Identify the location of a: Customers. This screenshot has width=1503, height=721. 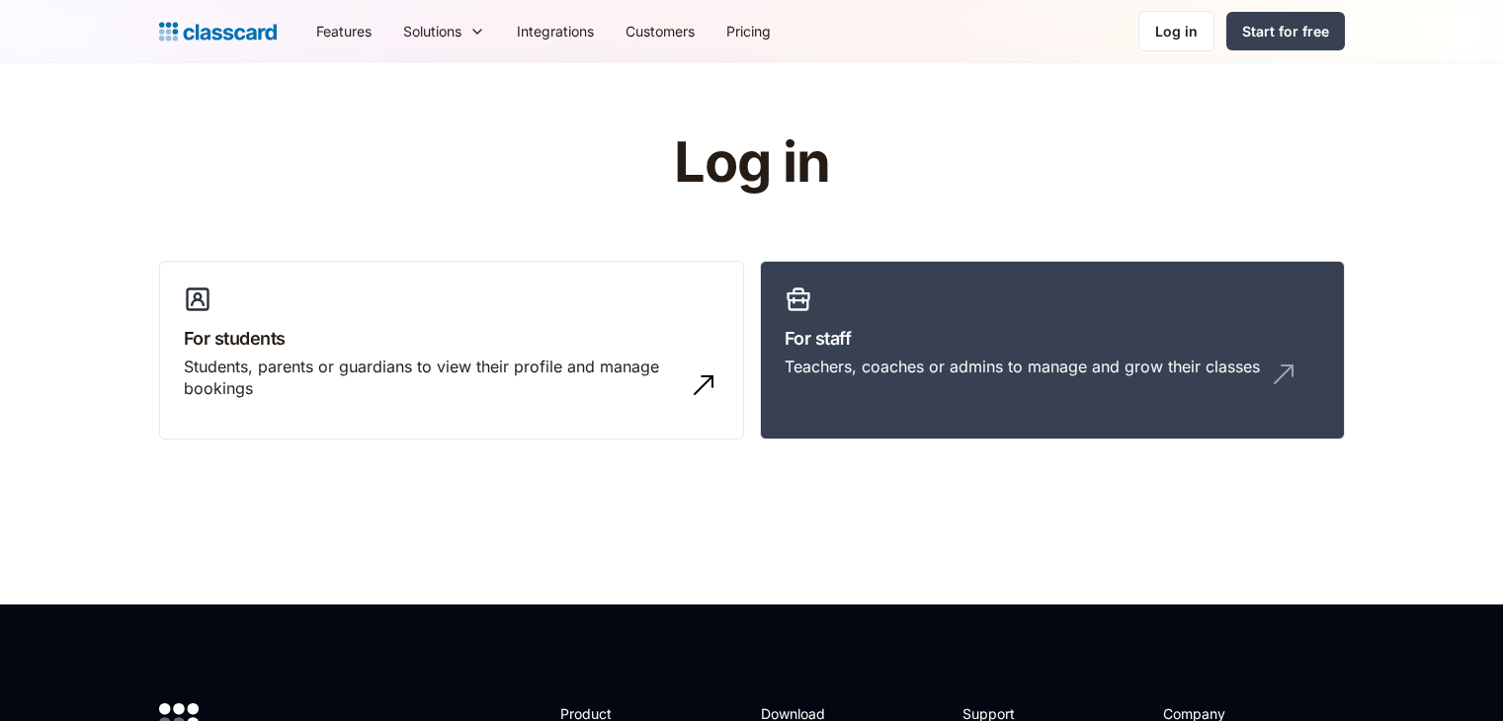
(660, 31).